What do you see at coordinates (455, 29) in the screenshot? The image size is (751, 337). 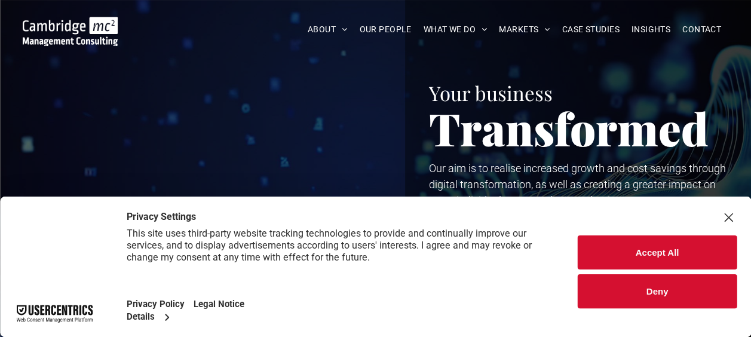 I see `a: WHAT WE DO` at bounding box center [455, 29].